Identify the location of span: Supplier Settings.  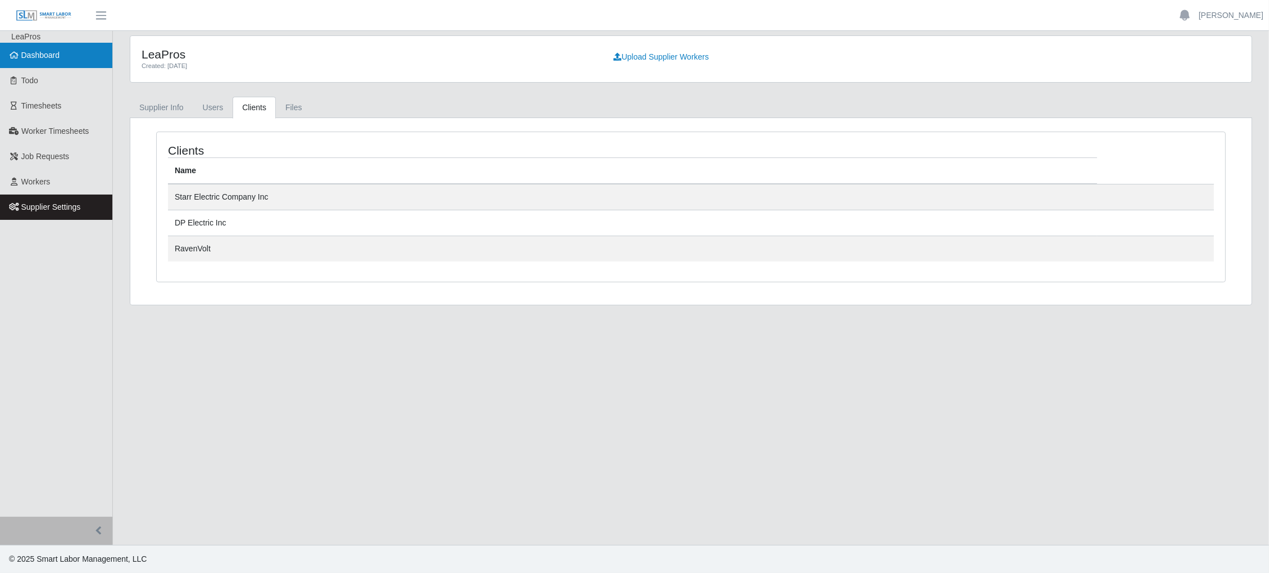
(51, 207).